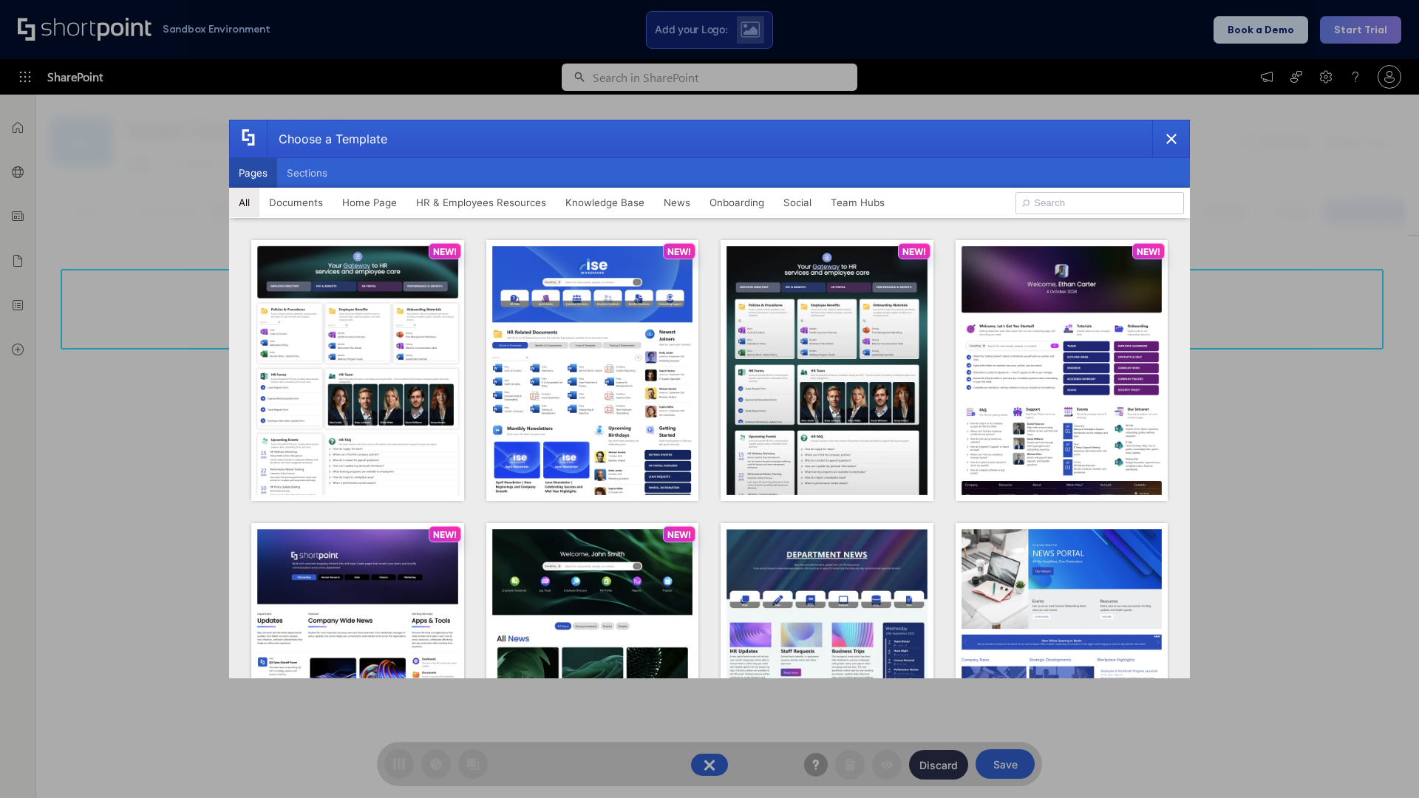 Image resolution: width=1419 pixels, height=798 pixels. I want to click on div: Choose a Template, so click(327, 139).